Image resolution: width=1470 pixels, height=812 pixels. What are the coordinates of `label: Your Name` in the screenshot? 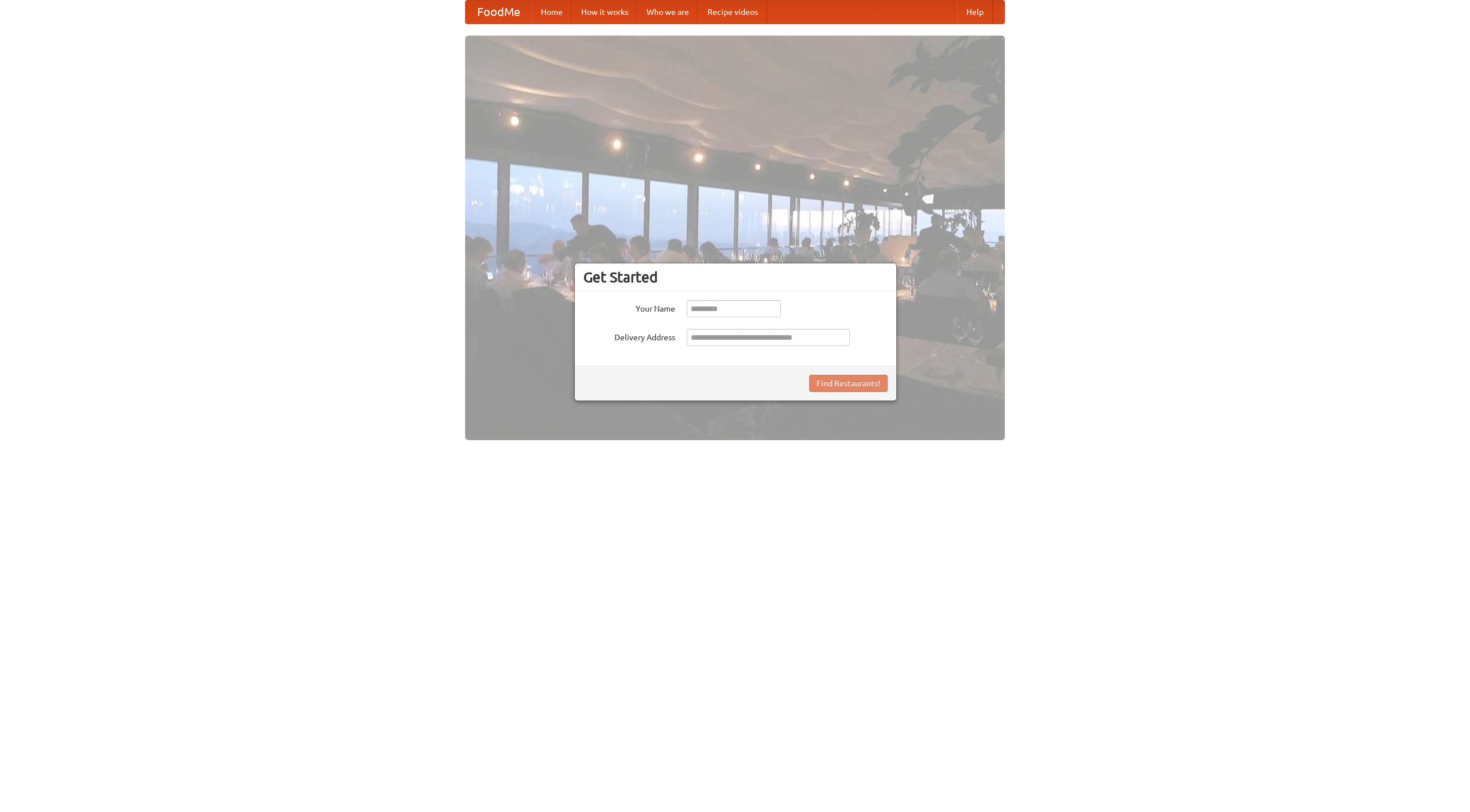 It's located at (630, 307).